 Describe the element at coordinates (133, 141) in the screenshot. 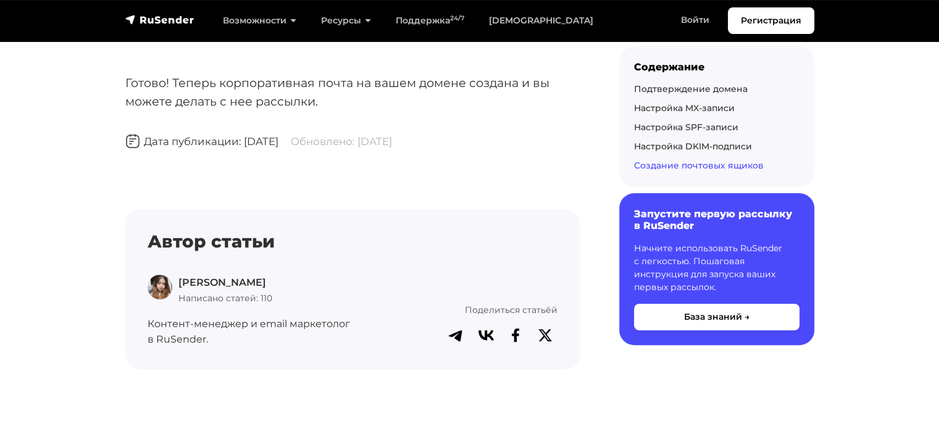

I see `img: Дата публикации` at that location.